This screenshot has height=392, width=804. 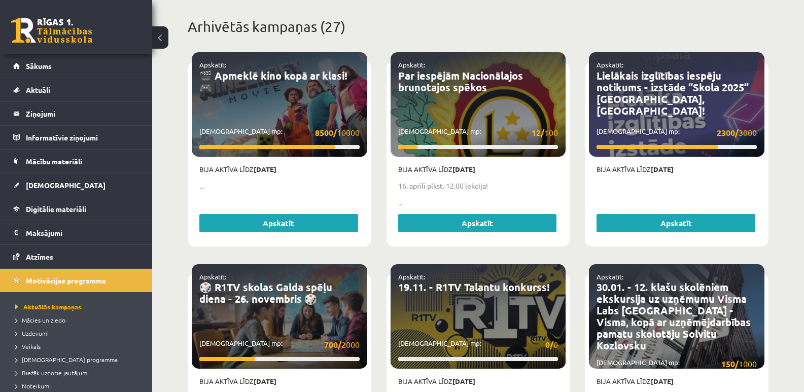 What do you see at coordinates (48, 307) in the screenshot?
I see `span: Aktuālās kampaņas` at bounding box center [48, 307].